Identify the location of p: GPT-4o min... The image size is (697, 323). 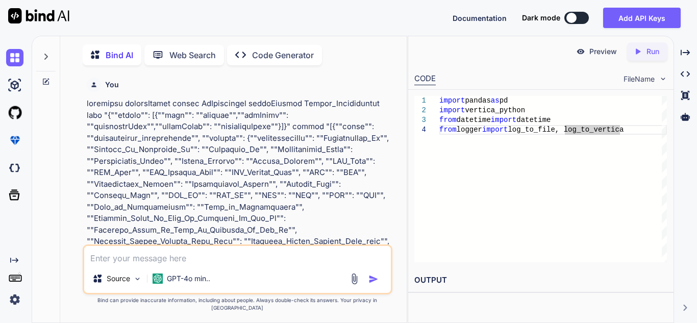
(188, 279).